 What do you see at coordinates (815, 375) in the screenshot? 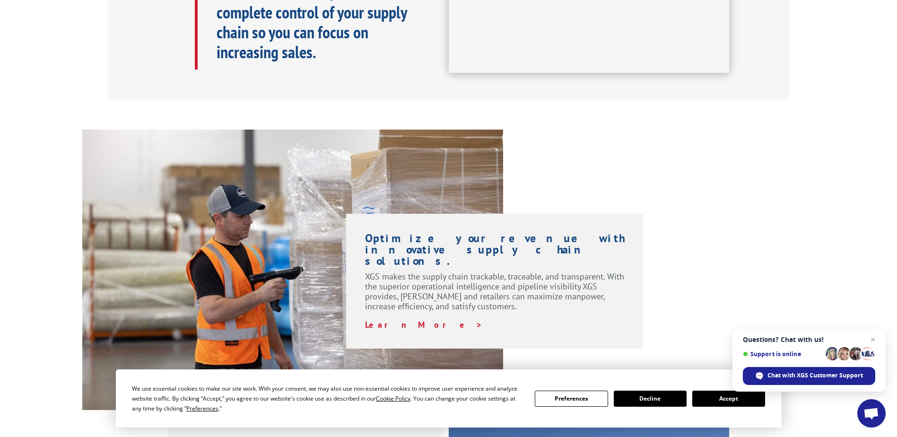
I see `span: Chat with XGS Customer Support` at bounding box center [815, 375].